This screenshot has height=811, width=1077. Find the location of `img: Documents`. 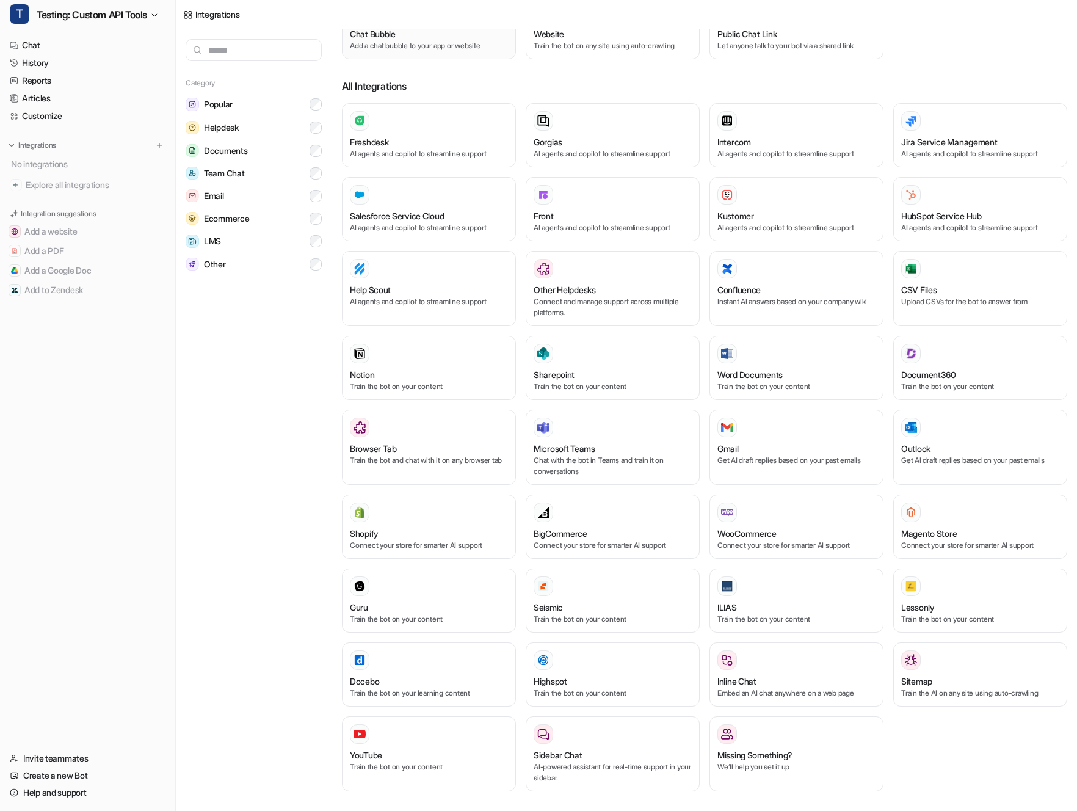

img: Documents is located at coordinates (192, 150).